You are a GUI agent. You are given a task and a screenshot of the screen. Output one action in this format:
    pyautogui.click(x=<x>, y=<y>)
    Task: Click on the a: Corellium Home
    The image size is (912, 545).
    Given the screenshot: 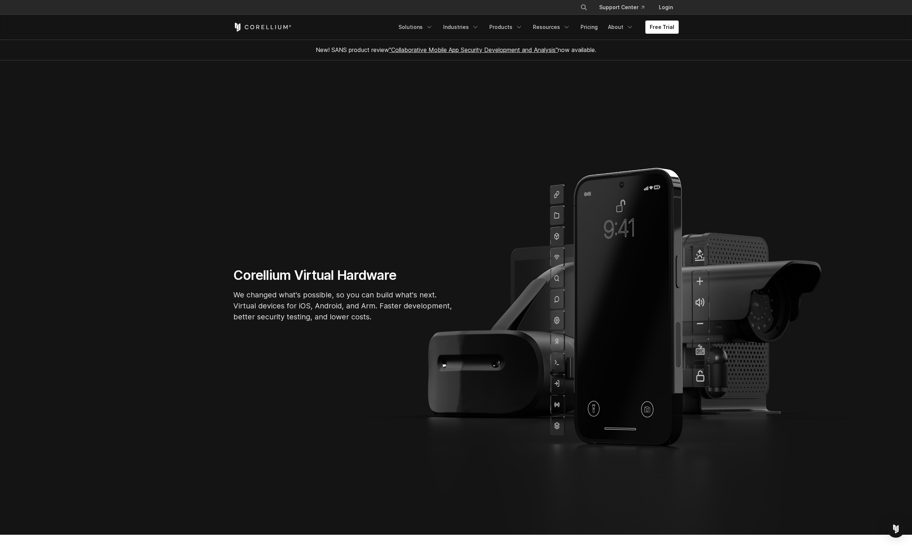 What is the action you would take?
    pyautogui.click(x=262, y=27)
    